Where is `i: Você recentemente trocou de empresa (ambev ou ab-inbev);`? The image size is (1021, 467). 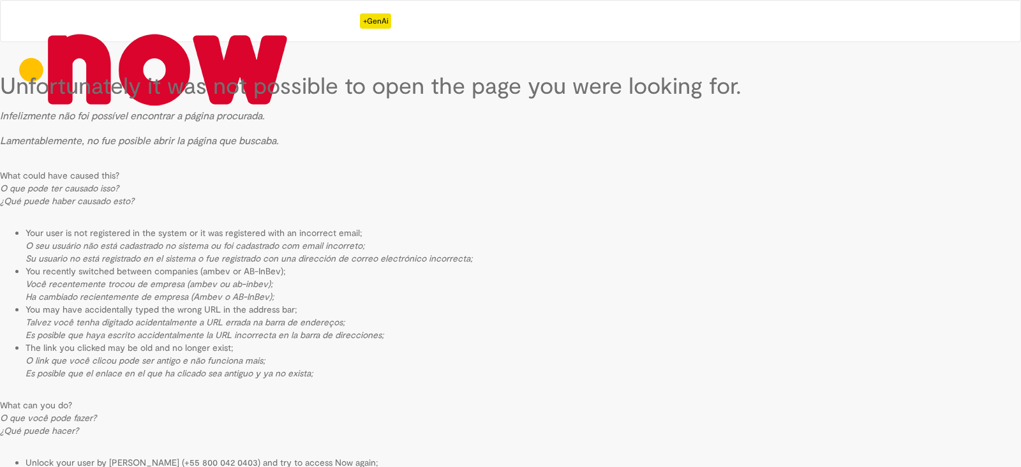
i: Você recentemente trocou de empresa (ambev ou ab-inbev); is located at coordinates (149, 284).